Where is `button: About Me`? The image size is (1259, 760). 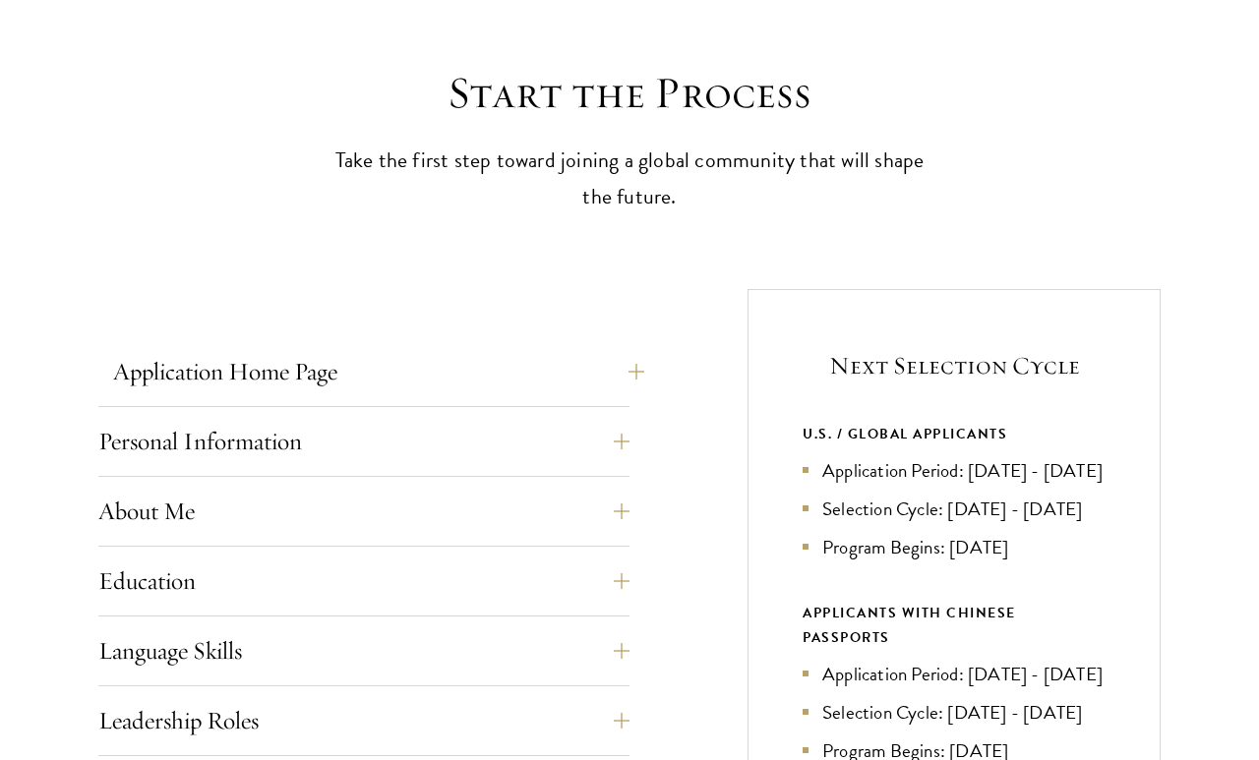 button: About Me is located at coordinates (364, 511).